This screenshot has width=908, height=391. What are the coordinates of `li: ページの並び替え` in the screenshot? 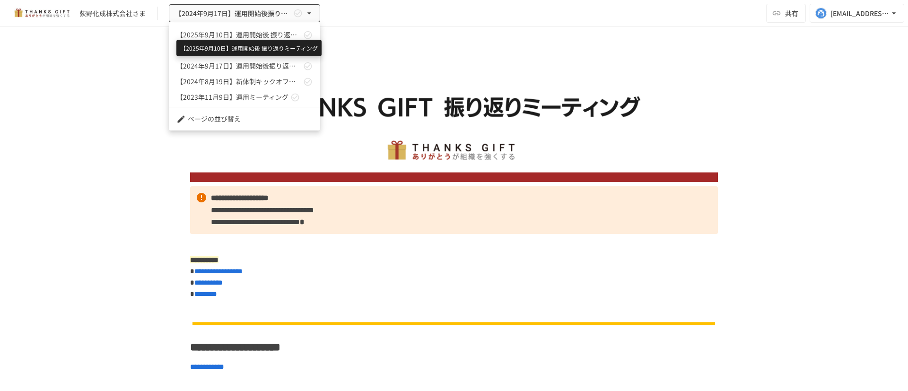 It's located at (244, 119).